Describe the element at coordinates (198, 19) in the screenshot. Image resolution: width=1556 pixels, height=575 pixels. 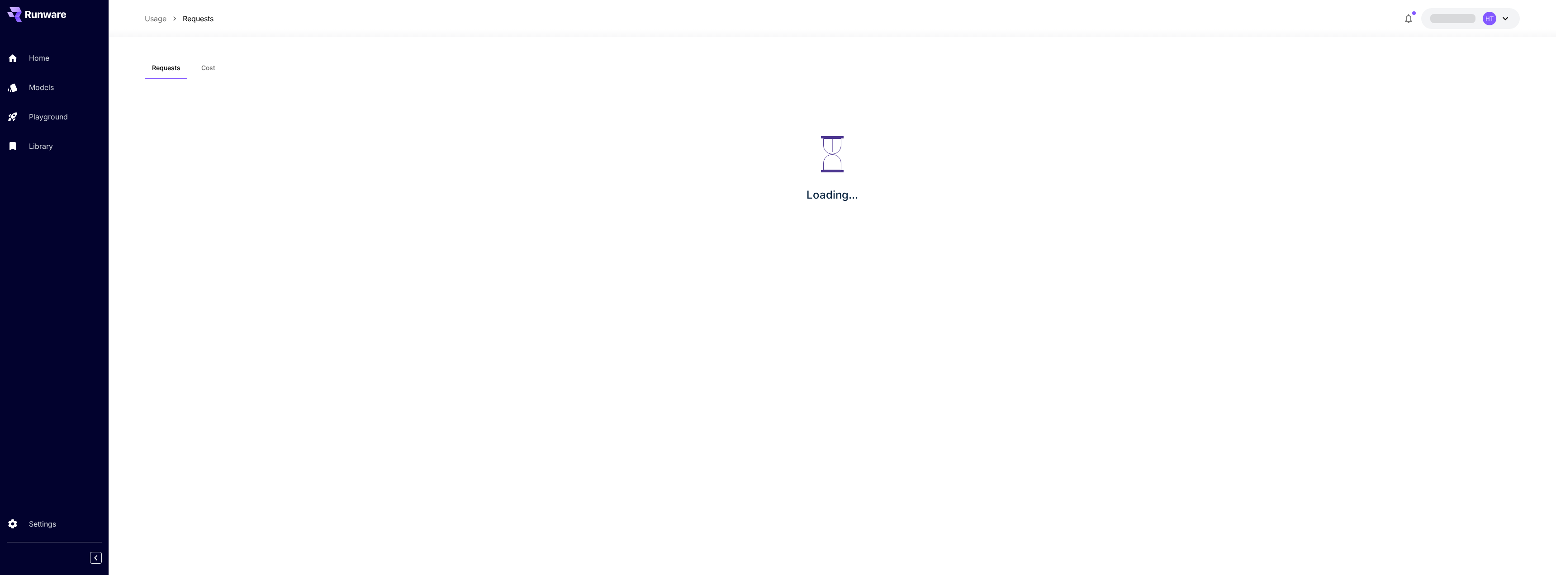
I see `p: Requests` at that location.